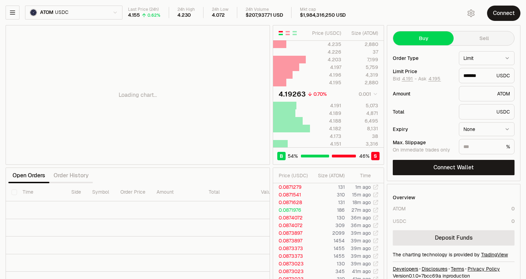  I want to click on a: TradingView, so click(495, 255).